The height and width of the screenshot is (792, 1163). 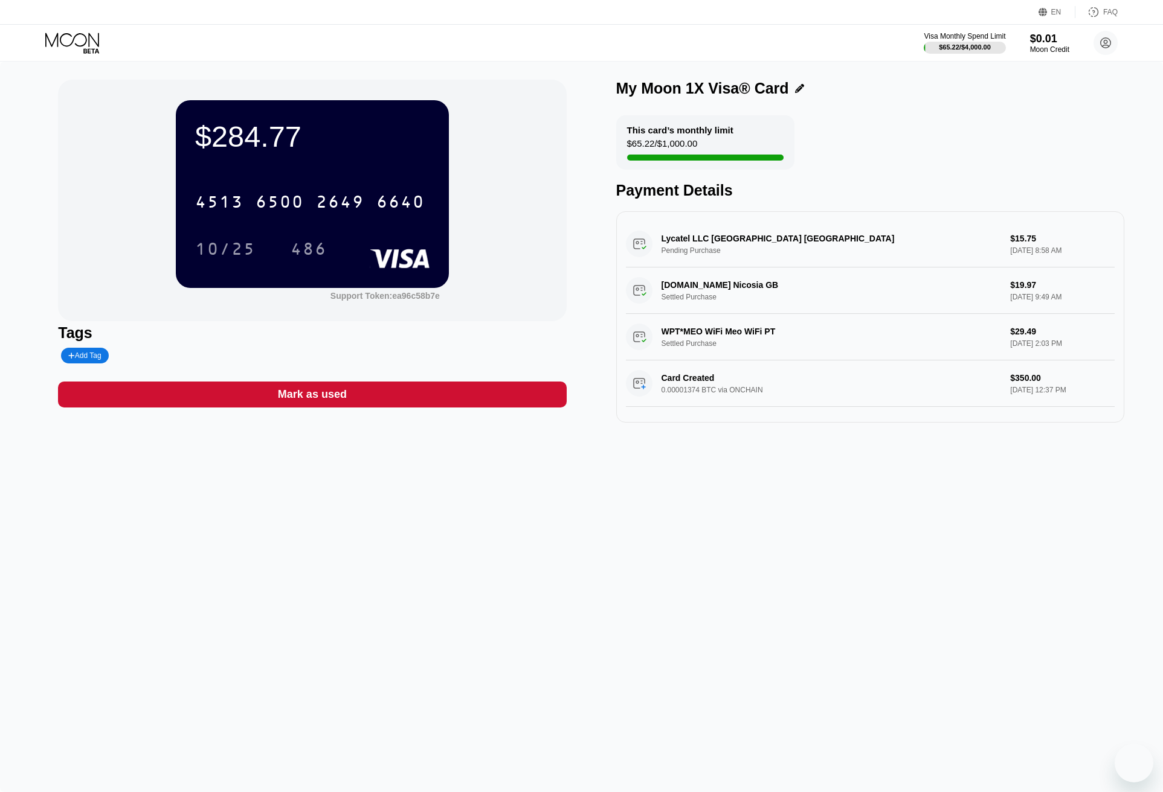 What do you see at coordinates (1049, 43) in the screenshot?
I see `div: $0.01Moon Credit` at bounding box center [1049, 43].